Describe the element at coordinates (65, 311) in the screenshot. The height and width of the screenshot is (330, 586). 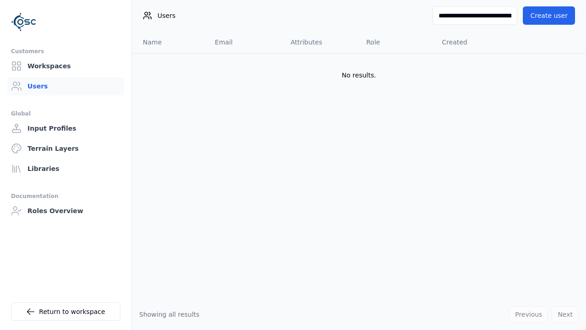
I see `a: Return to workspace` at that location.